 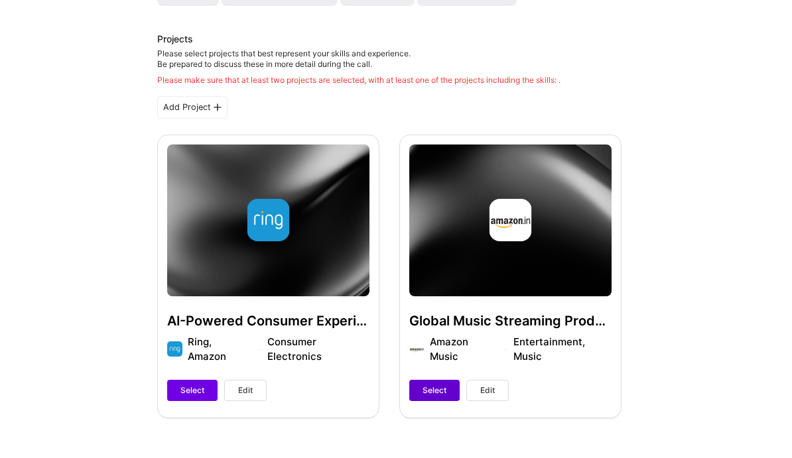 I want to click on div: Please select projects that best represent your skills and experience. Be prepared to discuss the..., so click(x=359, y=67).